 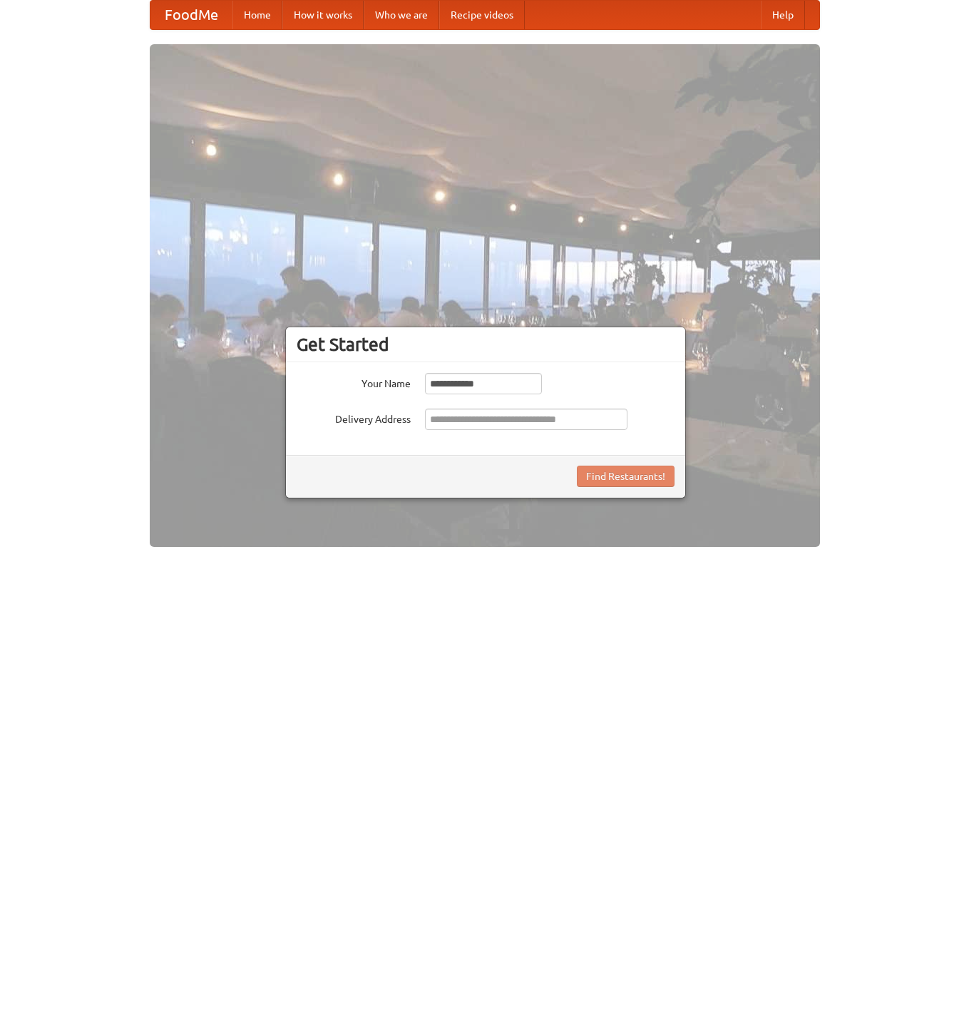 What do you see at coordinates (323, 15) in the screenshot?
I see `a: How it works` at bounding box center [323, 15].